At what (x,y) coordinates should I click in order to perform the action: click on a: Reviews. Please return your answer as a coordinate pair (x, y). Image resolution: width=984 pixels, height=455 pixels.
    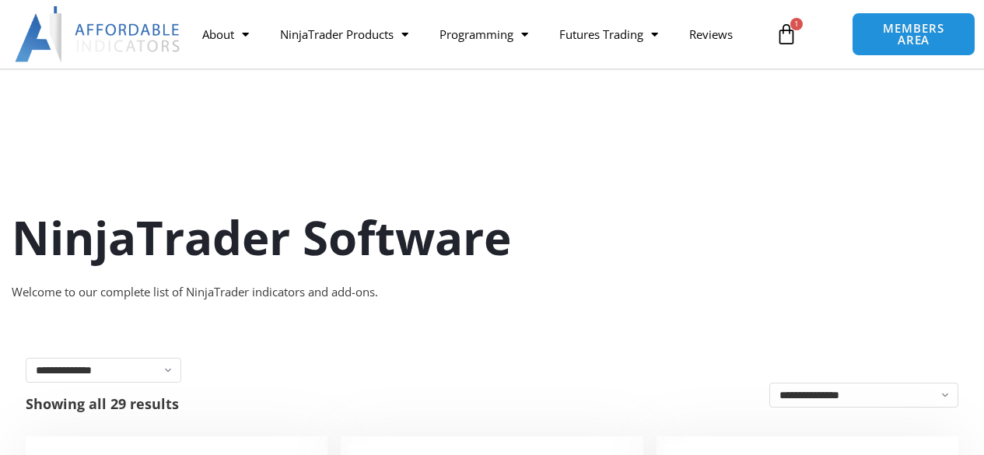
    Looking at the image, I should click on (711, 34).